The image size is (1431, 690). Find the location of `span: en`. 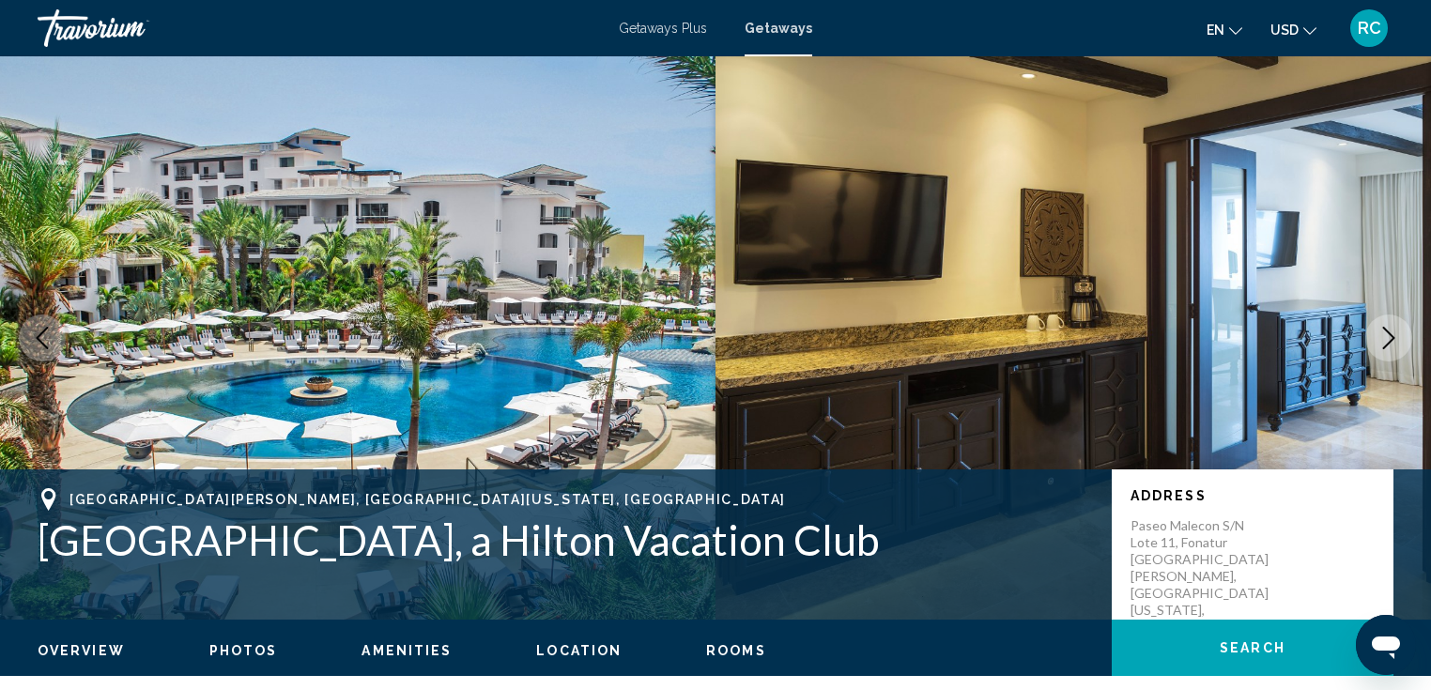

span: en is located at coordinates (1215, 30).